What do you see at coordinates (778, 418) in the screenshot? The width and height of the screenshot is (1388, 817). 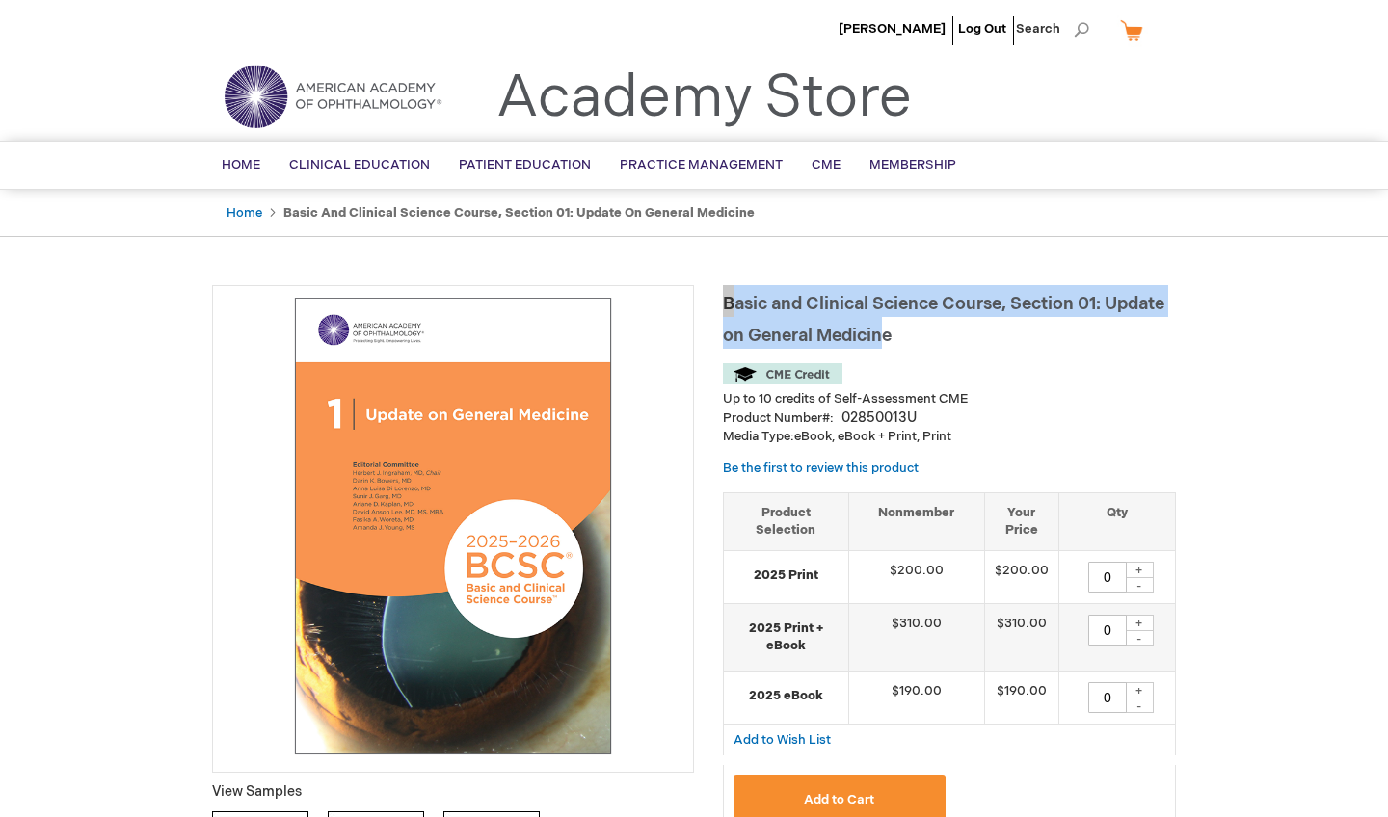 I see `strong: Product Number` at bounding box center [778, 418].